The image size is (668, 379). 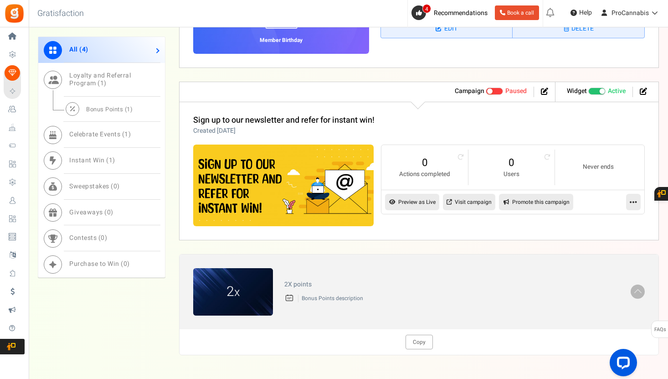 What do you see at coordinates (91, 212) in the screenshot?
I see `span: Giveaways ( )` at bounding box center [91, 212].